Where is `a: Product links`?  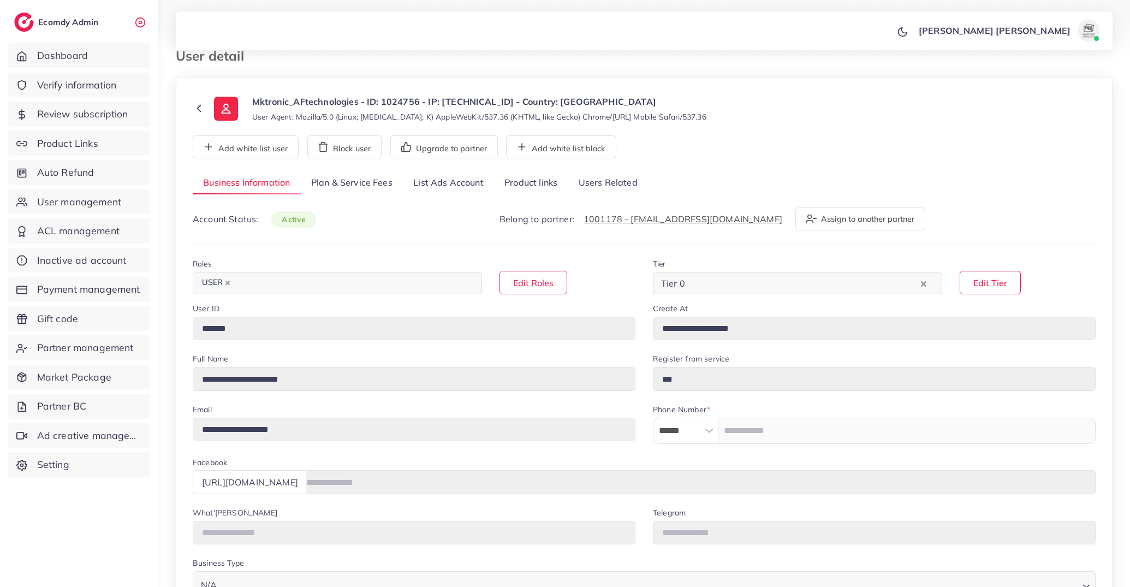
a: Product links is located at coordinates (531, 183).